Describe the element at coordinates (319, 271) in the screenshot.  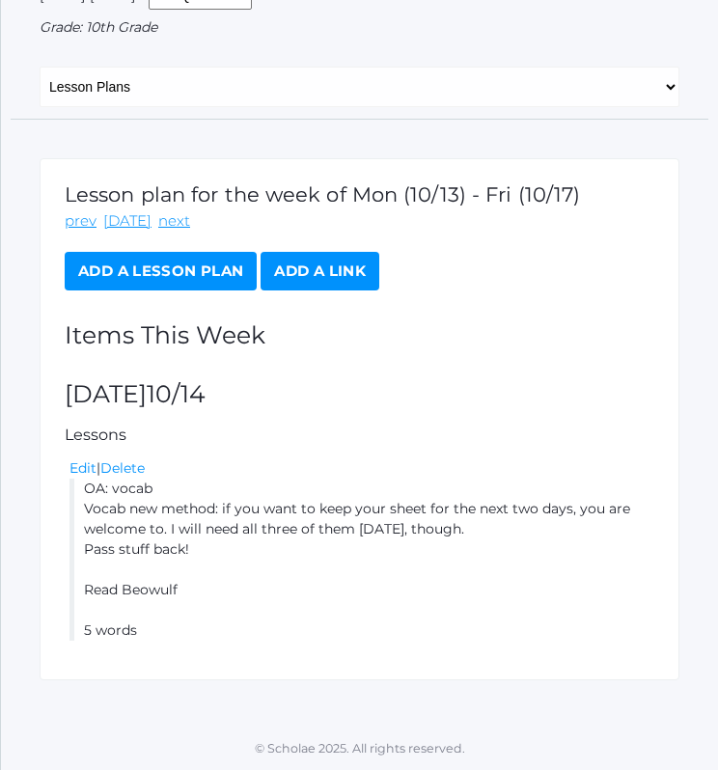
I see `a: Add a Link` at that location.